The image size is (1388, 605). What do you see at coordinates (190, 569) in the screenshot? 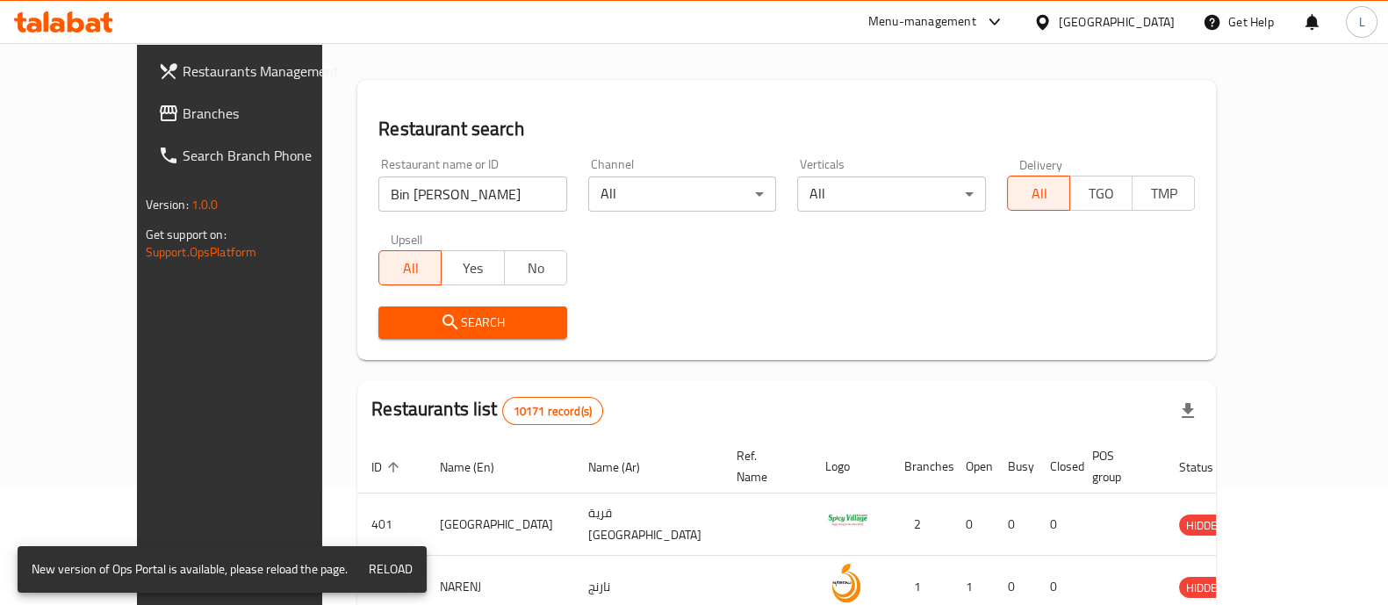
I see `div: New version of Ops Portal is available, please reload the page.` at bounding box center [190, 569].